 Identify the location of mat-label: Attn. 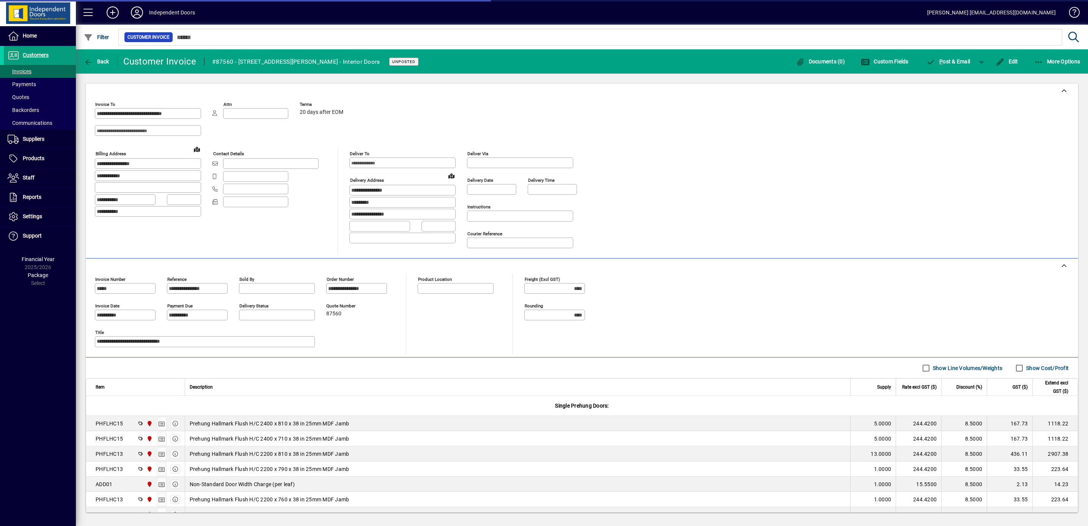
(228, 104).